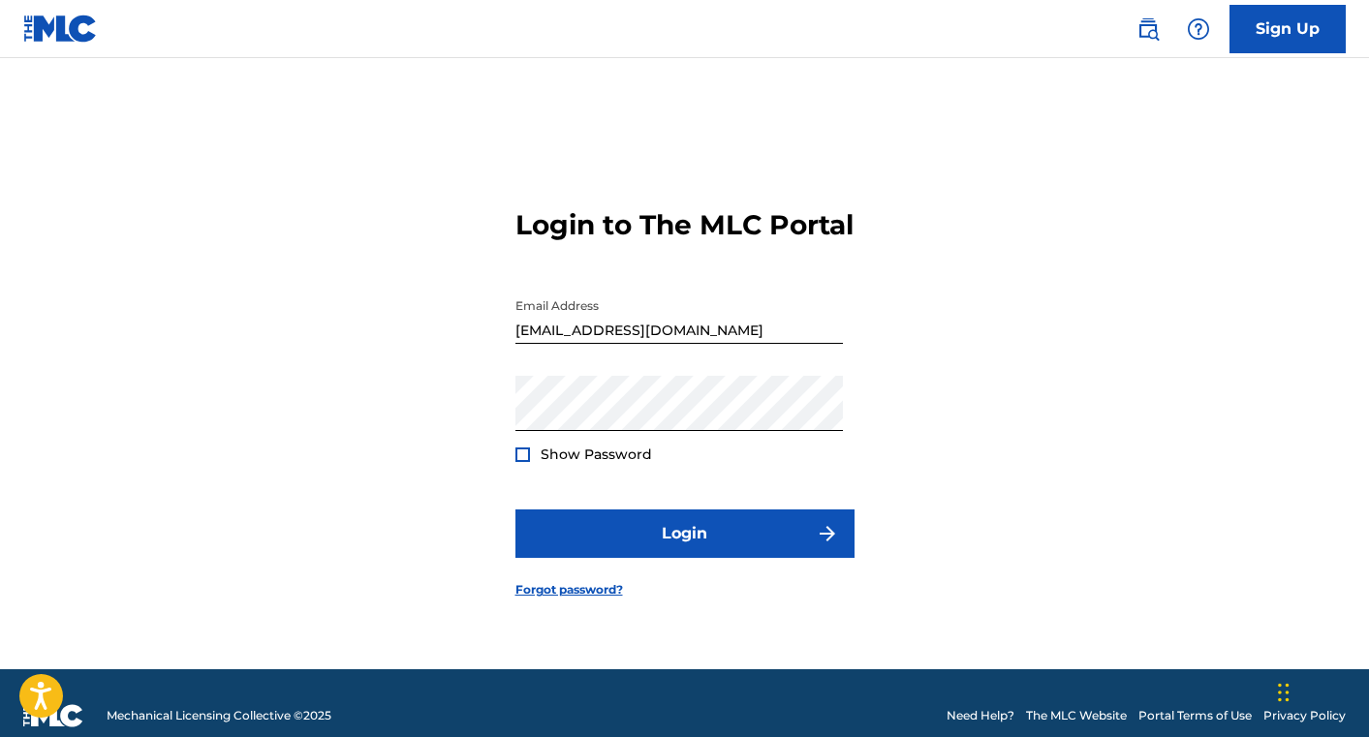  What do you see at coordinates (60, 28) in the screenshot?
I see `img: MLC Logo` at bounding box center [60, 28].